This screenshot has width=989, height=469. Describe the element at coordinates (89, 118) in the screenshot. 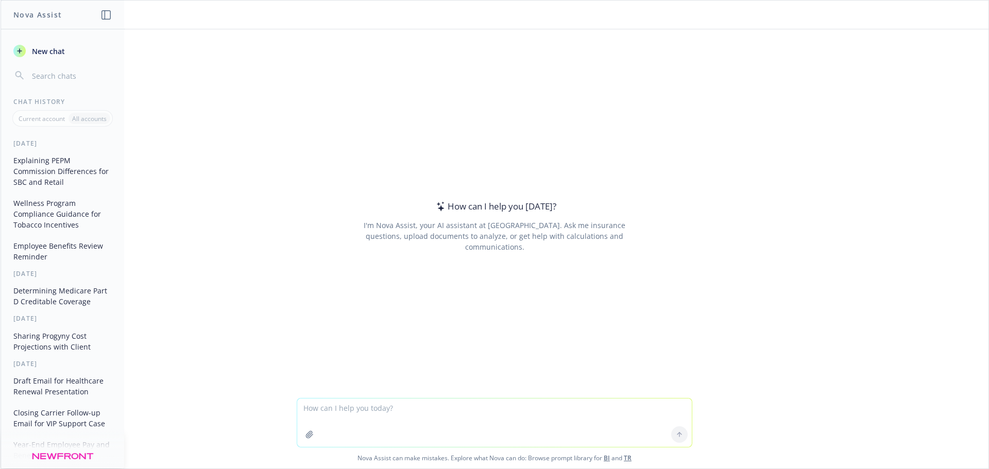

I see `p: All accounts` at that location.